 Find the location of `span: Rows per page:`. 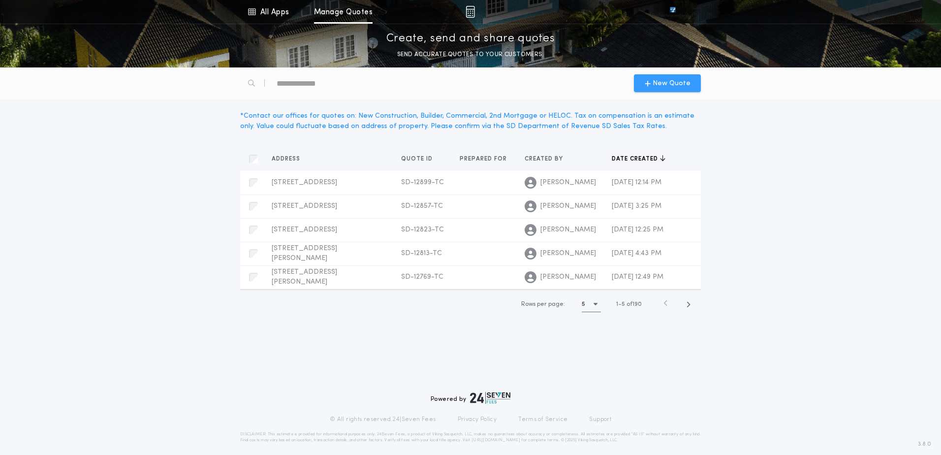

span: Rows per page: is located at coordinates (543, 304).